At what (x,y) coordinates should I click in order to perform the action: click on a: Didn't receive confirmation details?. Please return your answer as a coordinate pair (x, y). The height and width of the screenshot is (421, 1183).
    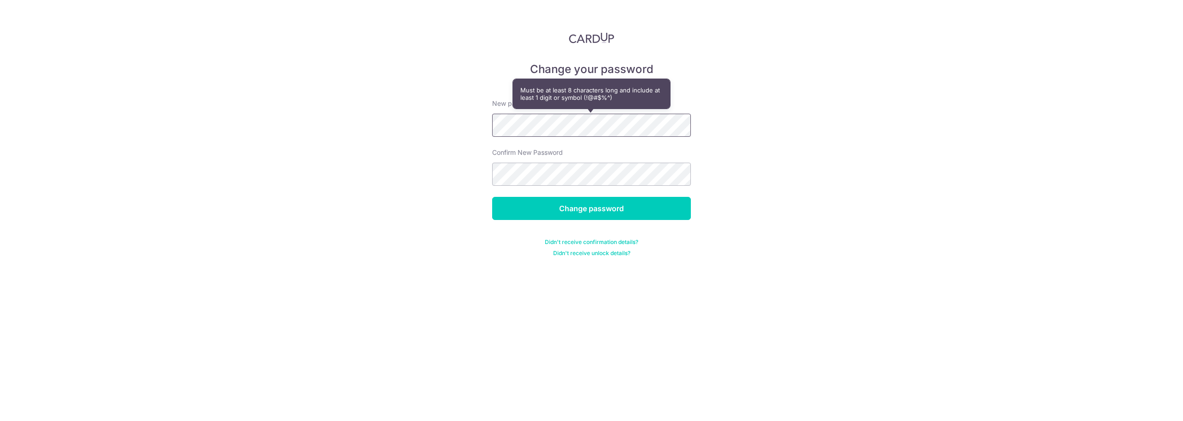
    Looking at the image, I should click on (591, 242).